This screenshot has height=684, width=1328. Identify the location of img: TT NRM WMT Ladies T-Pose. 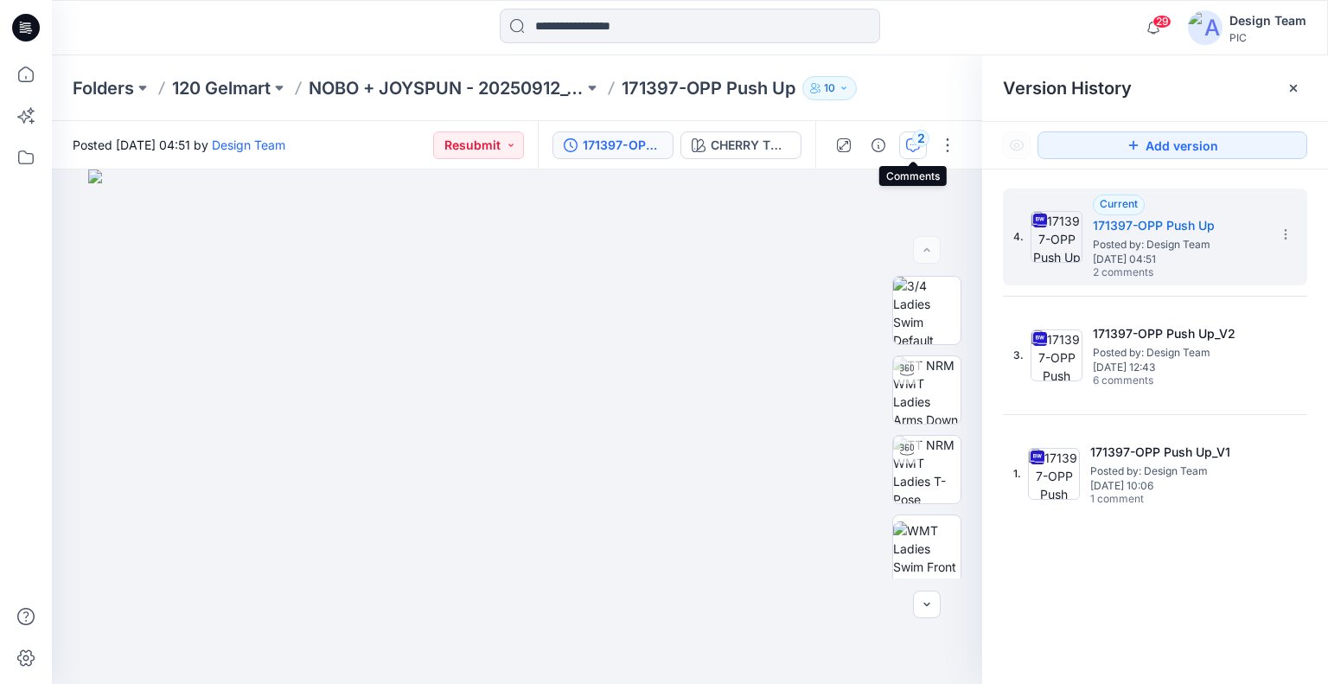
(927, 469).